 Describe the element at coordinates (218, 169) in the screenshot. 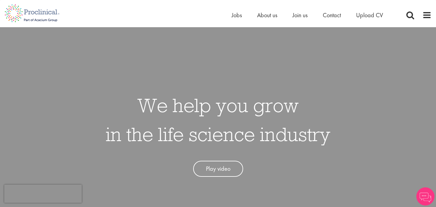

I see `a: Play video` at that location.